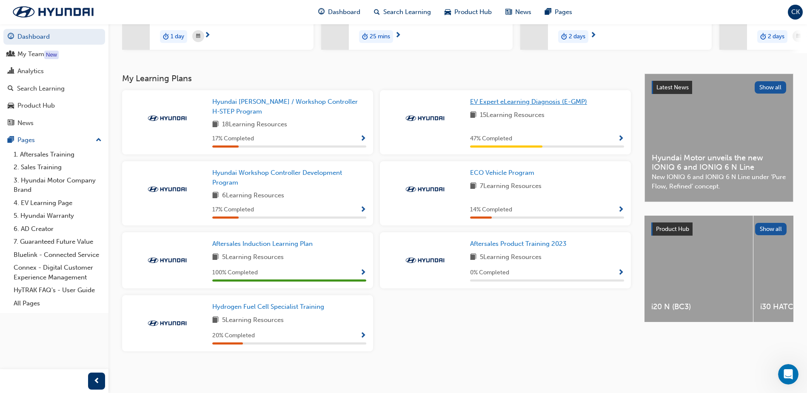 The width and height of the screenshot is (807, 393). Describe the element at coordinates (520, 244) in the screenshot. I see `a: Aftersales Product Training 2023` at that location.